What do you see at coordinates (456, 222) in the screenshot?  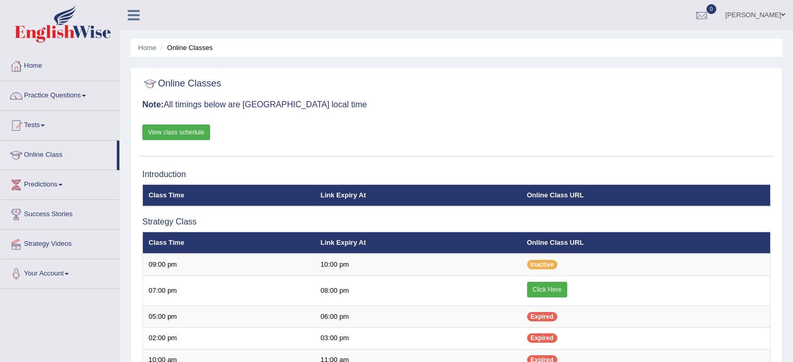 I see `h3: Strategy Class` at bounding box center [456, 222].